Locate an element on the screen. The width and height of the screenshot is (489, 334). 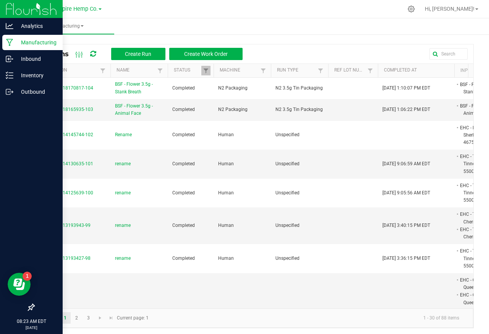
div: Manage settings is located at coordinates (411, 9).